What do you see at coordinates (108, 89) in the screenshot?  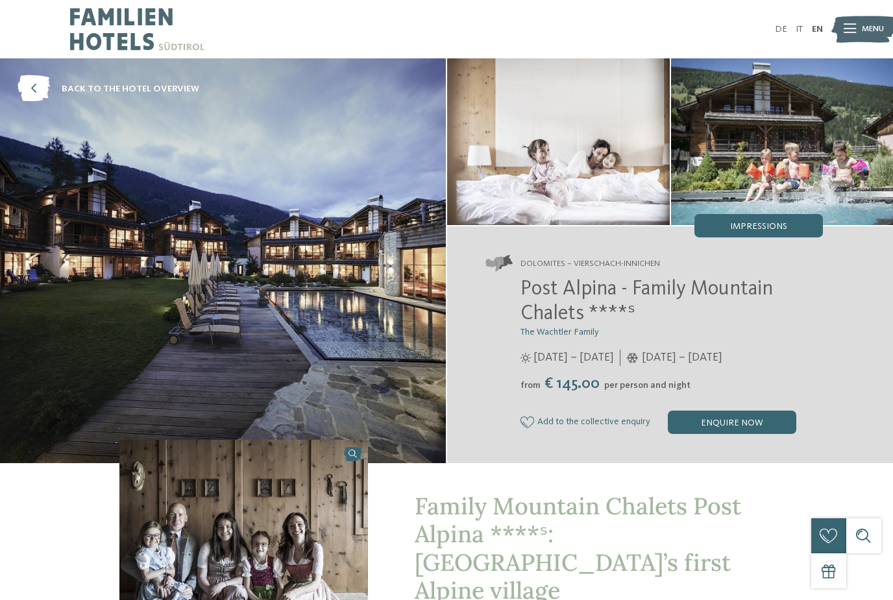 I see `a: back to the hotel overview` at bounding box center [108, 89].